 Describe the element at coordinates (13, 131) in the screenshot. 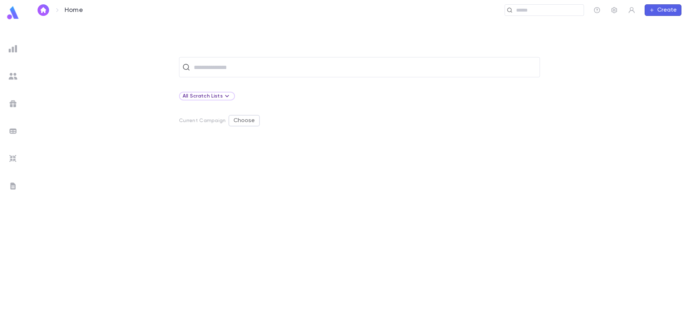

I see `img: batches_grey.339ca447c9d9533ef1741baa751efc33.svg` at that location.